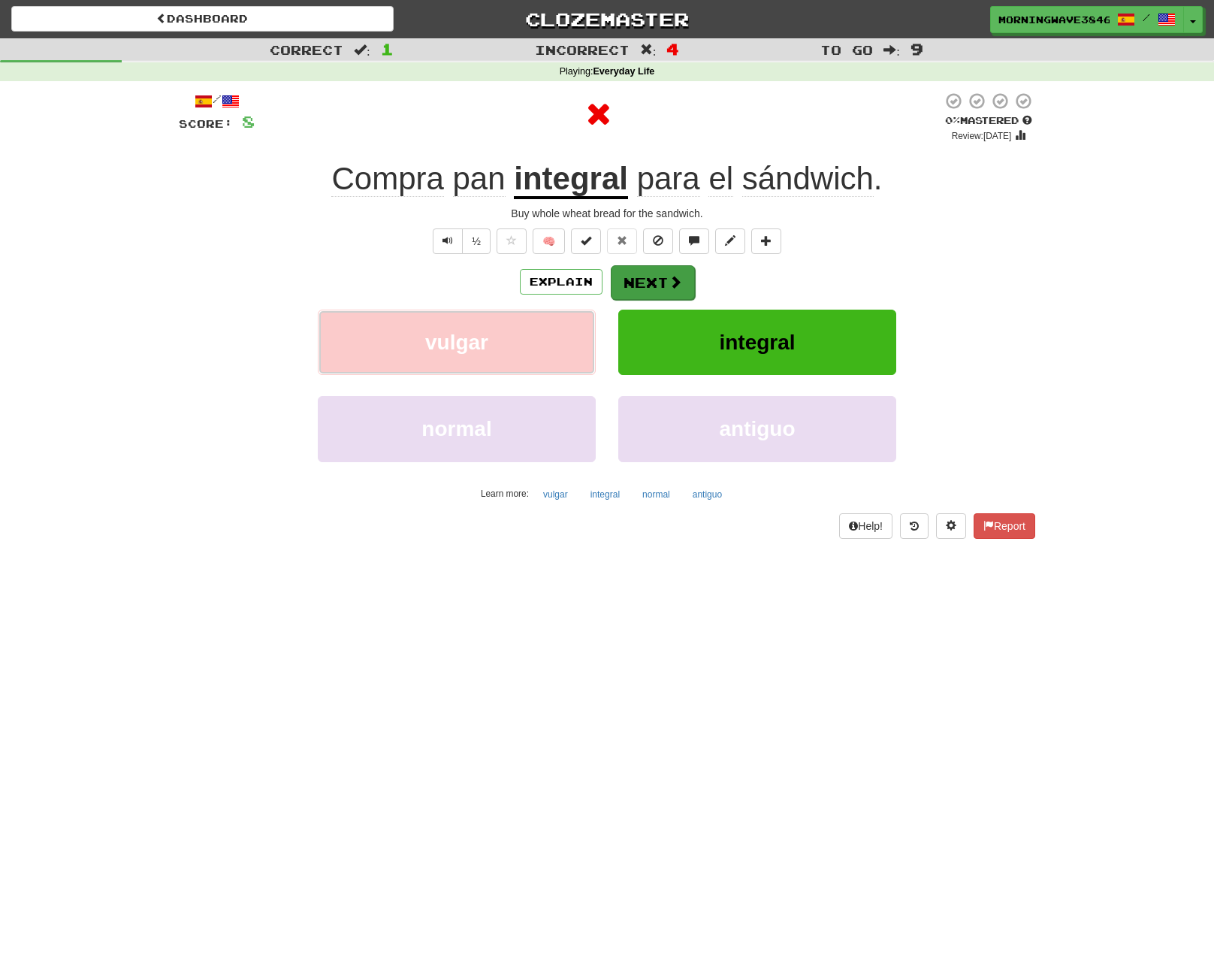  I want to click on a: Clozemaster, so click(607, 19).